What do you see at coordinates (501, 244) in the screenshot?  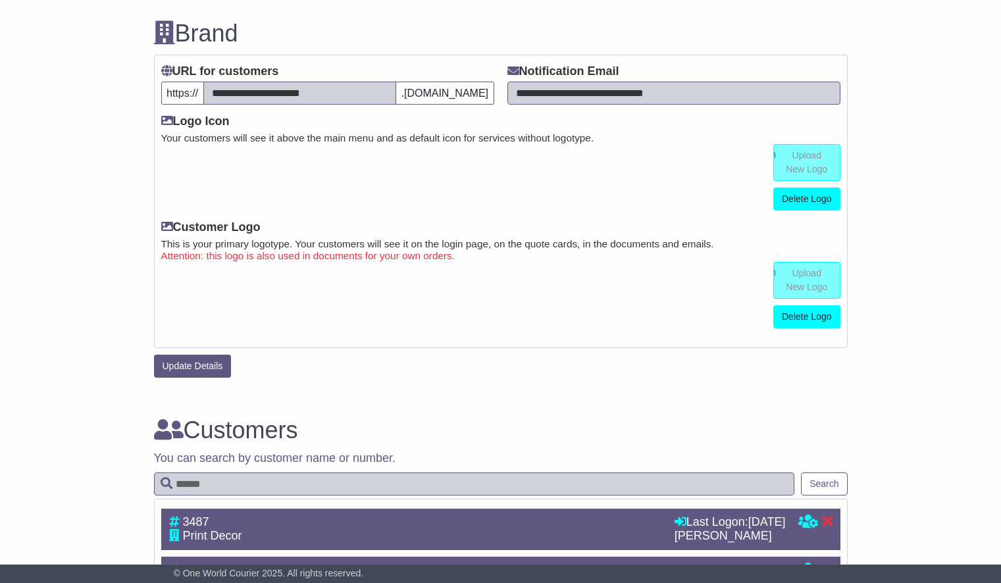 I see `small: This is your primary logotype. Your customers will see it on the login page, on the quote cards, ...` at bounding box center [501, 244].